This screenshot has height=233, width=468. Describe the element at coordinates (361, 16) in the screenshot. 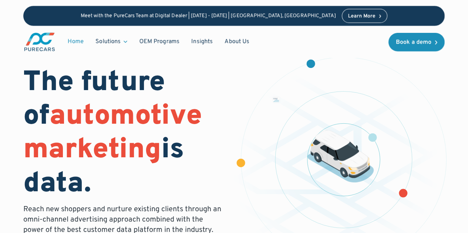

I see `div: Learn More` at that location.